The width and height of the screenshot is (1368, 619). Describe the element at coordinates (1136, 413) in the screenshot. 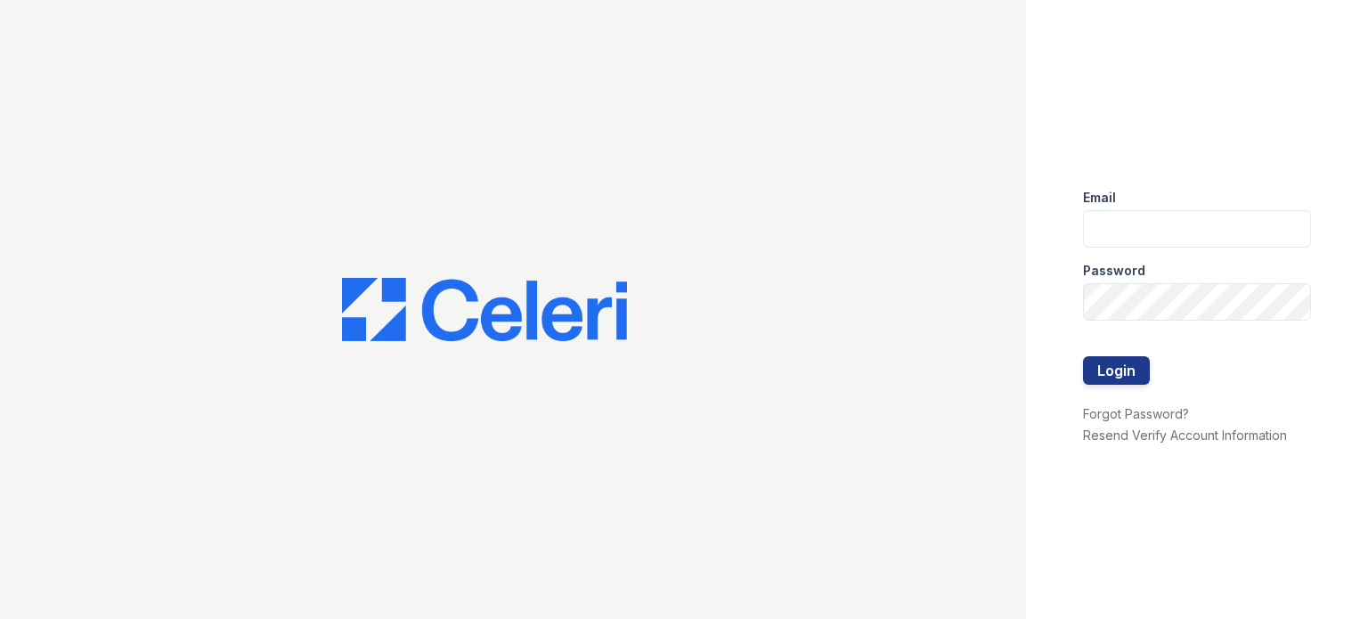

I see `a: Forgot Password?` at that location.